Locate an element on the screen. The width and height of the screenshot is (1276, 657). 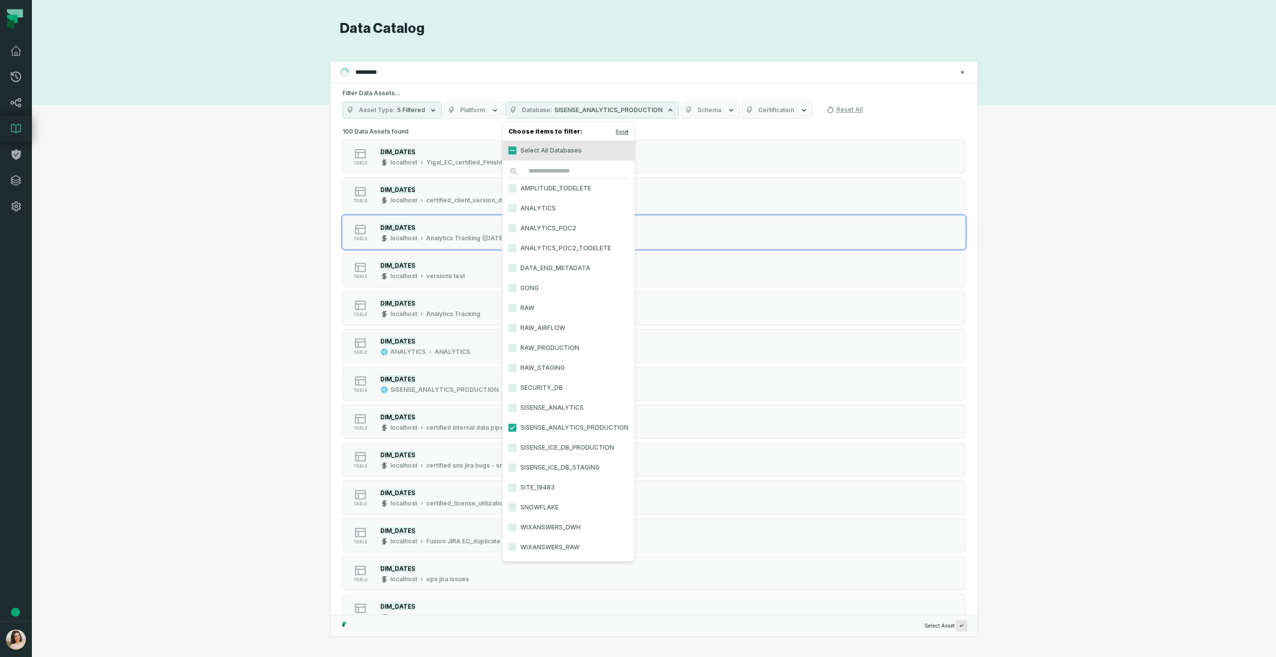
button: DatabaseSISENSE_ANALYTICS_PRODUCTION is located at coordinates (592, 110).